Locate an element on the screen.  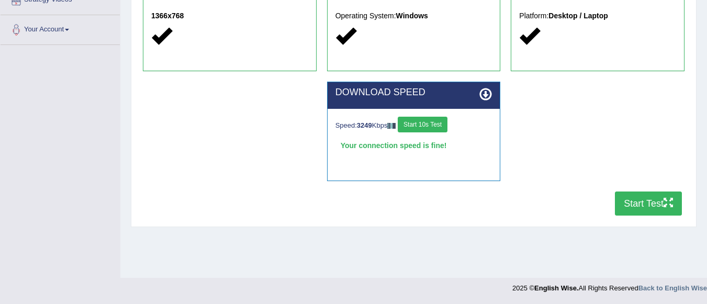
a: Your Account is located at coordinates (60, 28).